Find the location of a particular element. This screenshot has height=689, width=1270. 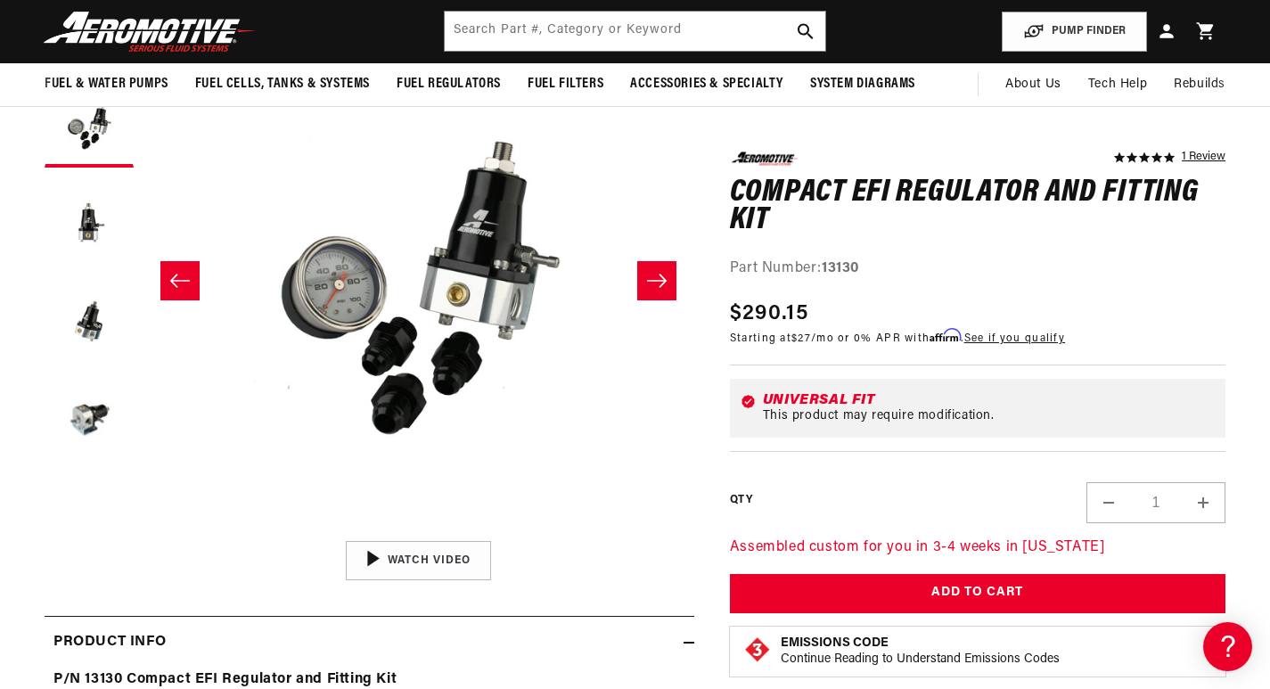

img: Aeromotive is located at coordinates (150, 31).